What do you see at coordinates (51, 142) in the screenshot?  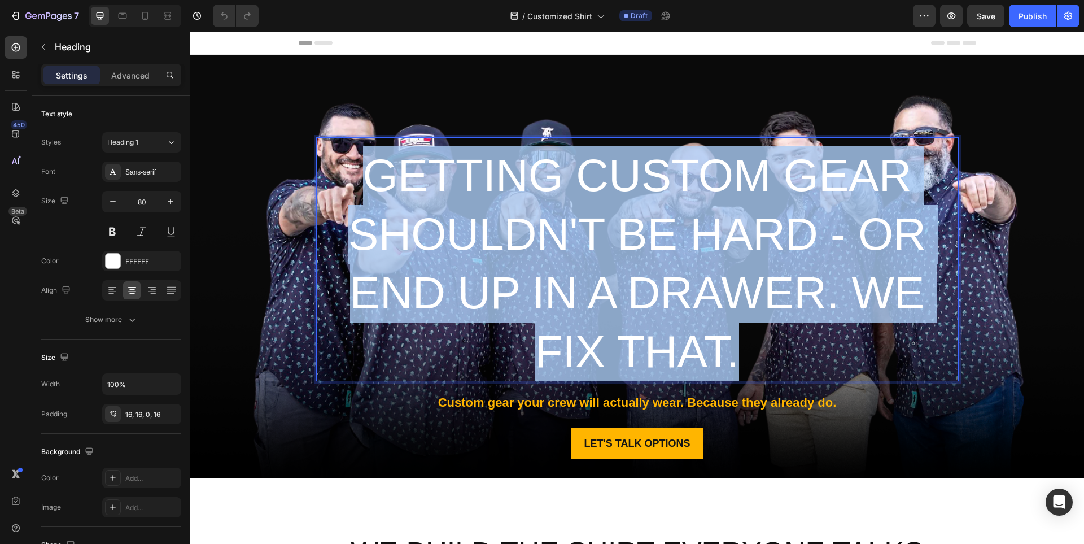 I see `div: Styles` at bounding box center [51, 142].